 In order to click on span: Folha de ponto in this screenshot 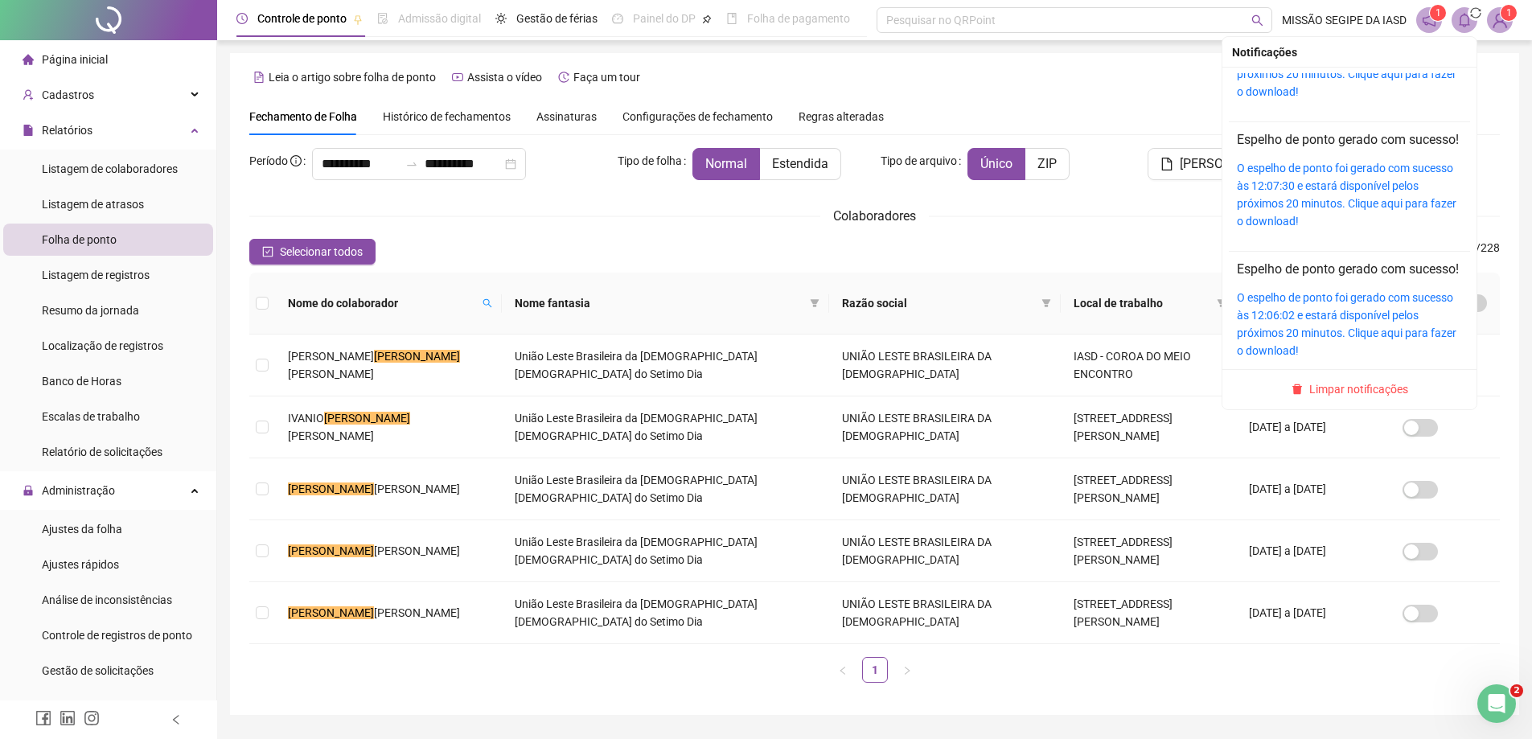, I will do `click(79, 240)`.